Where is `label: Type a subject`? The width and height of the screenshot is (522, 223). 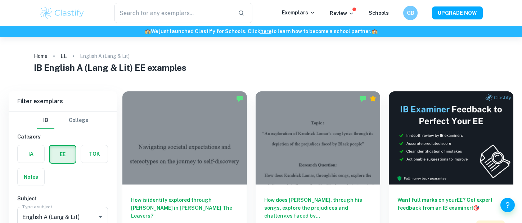
label: Type a subject is located at coordinates (37, 207).